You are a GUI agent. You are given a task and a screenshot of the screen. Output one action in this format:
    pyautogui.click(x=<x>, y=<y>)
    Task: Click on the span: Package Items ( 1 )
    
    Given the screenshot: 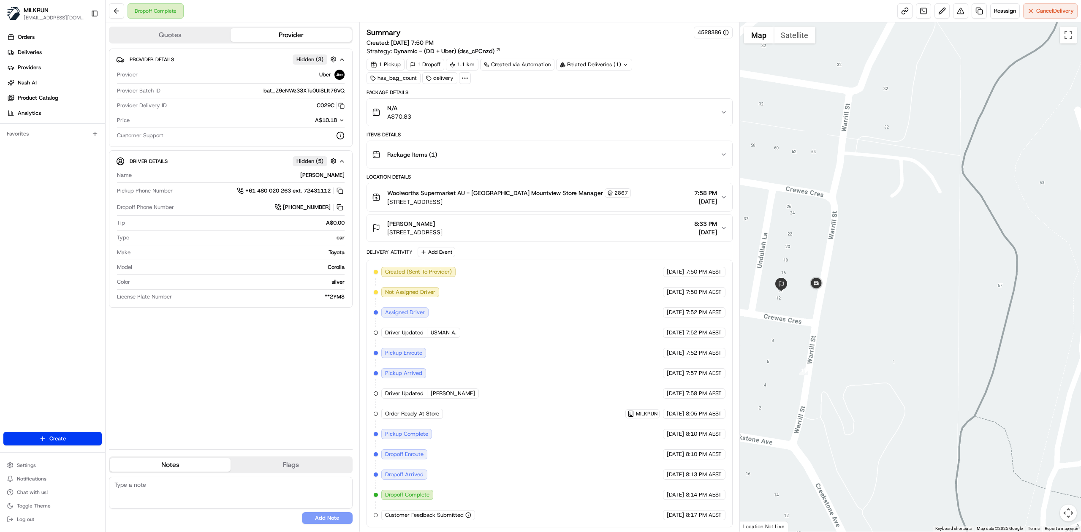 What is the action you would take?
    pyautogui.click(x=412, y=155)
    